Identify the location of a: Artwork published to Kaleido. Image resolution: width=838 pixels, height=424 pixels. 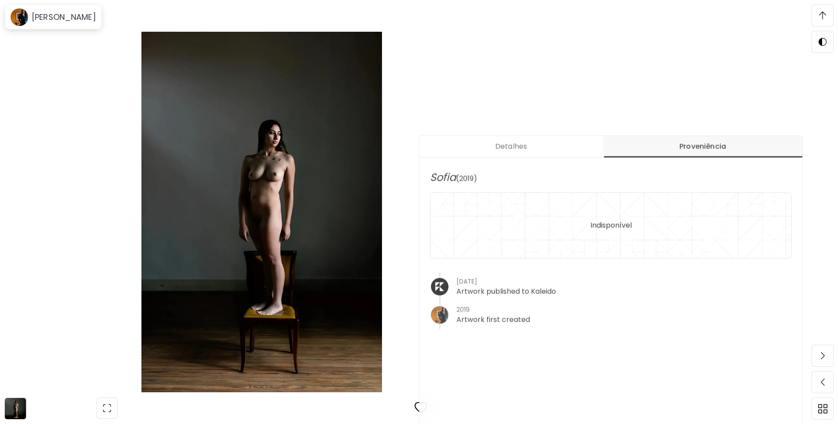
(506, 291).